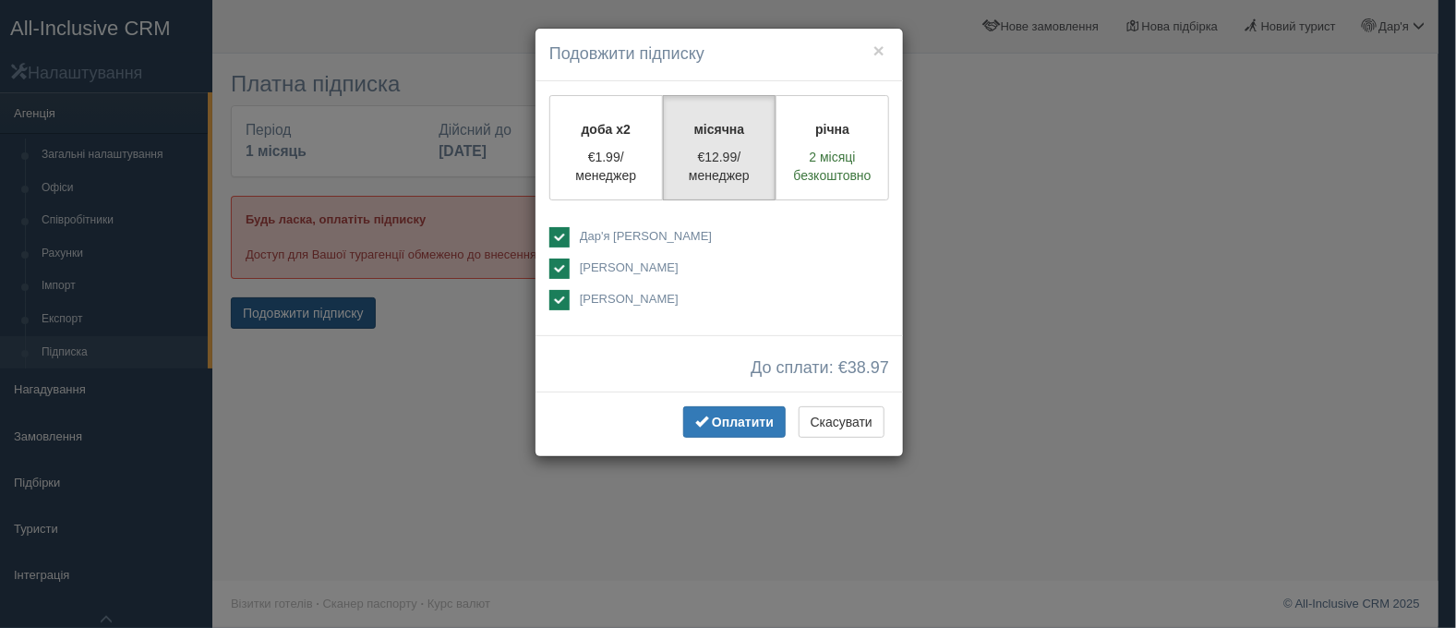 The width and height of the screenshot is (1456, 628). I want to click on span: До сплати: €, so click(820, 368).